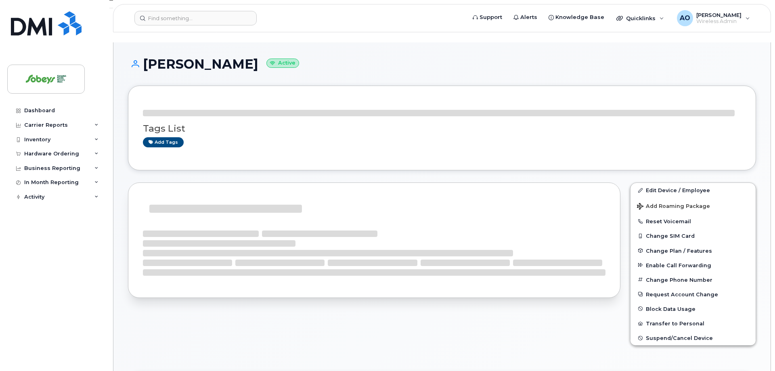 The image size is (775, 371). Describe the element at coordinates (679, 338) in the screenshot. I see `span: Suspend/Cancel Device` at that location.